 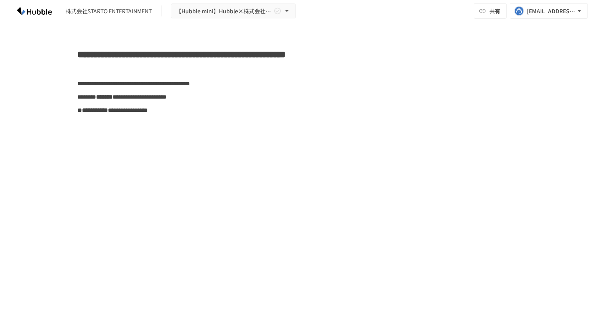 What do you see at coordinates (109, 11) in the screenshot?
I see `div: 株式会社STARTO ENTERTAINMENT` at bounding box center [109, 11].